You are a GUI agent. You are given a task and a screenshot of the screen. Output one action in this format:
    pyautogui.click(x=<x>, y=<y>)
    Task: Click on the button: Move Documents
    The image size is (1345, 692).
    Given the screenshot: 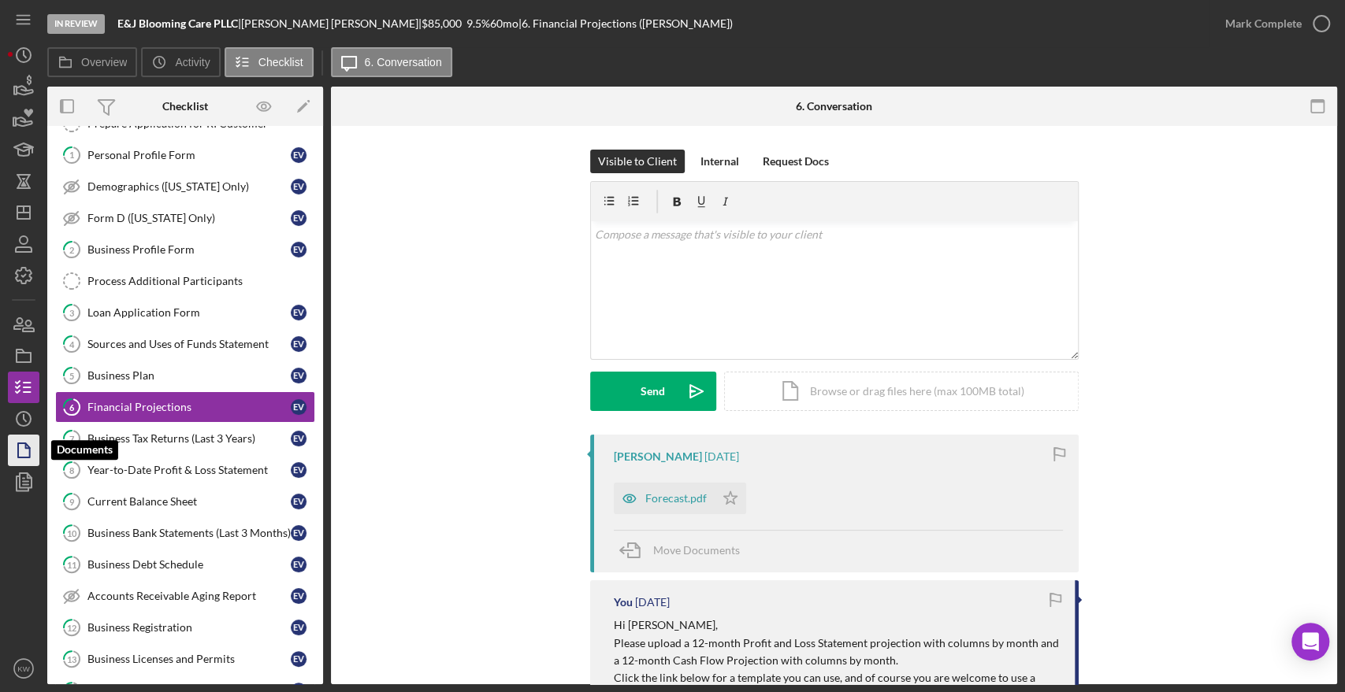 What is the action you would take?
    pyautogui.click(x=685, y=551)
    